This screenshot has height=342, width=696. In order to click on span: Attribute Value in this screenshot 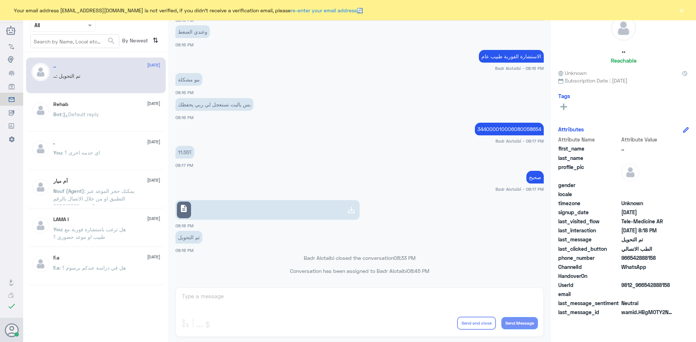, I will do `click(647, 140)`.